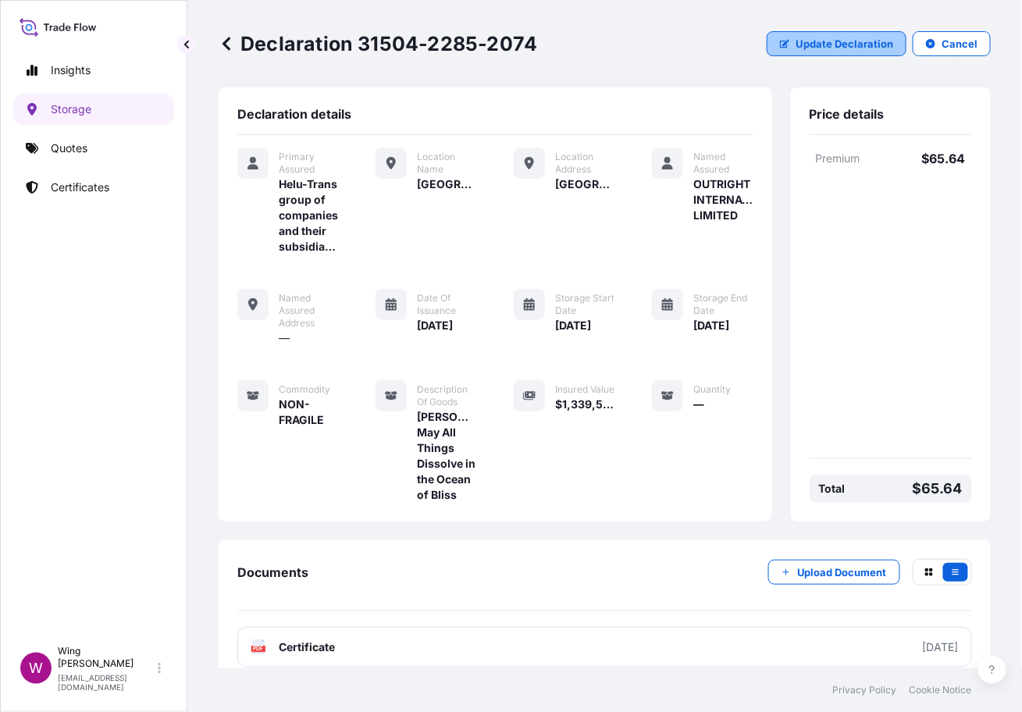 Image resolution: width=1022 pixels, height=712 pixels. I want to click on a: Quotes, so click(94, 148).